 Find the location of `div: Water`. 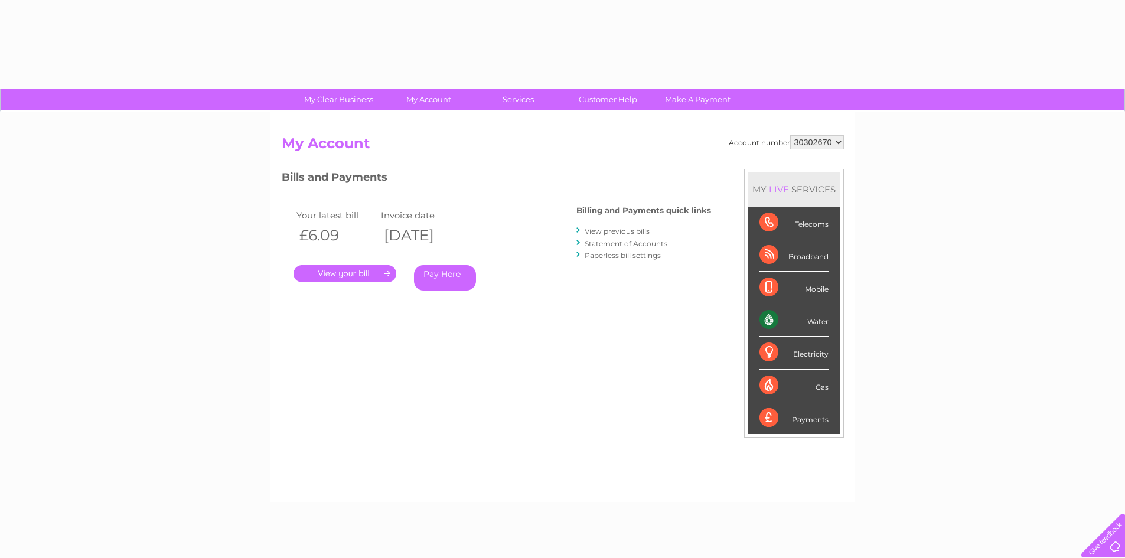

div: Water is located at coordinates (794, 320).